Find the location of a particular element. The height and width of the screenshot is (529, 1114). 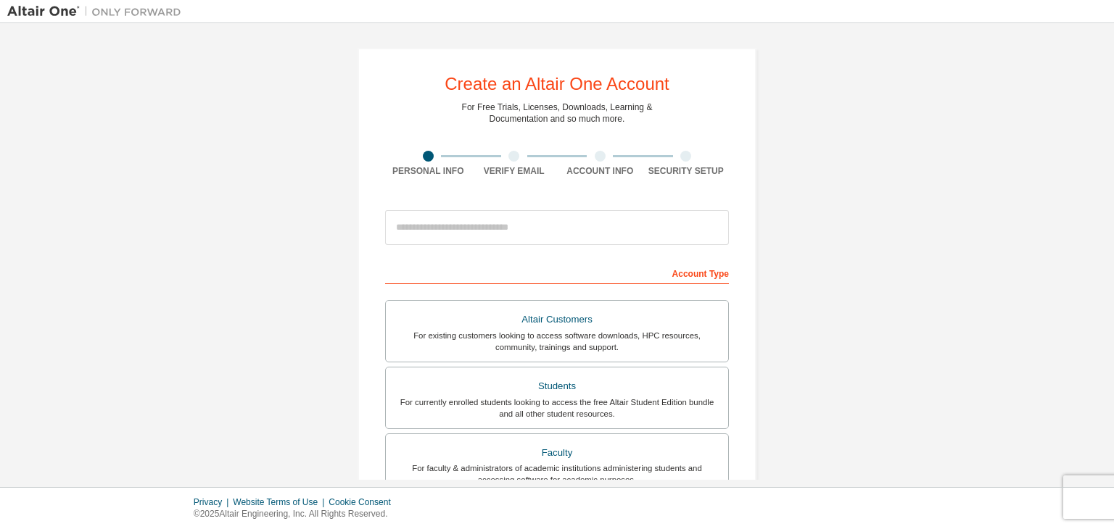

div: Altair Customers is located at coordinates (557, 320).